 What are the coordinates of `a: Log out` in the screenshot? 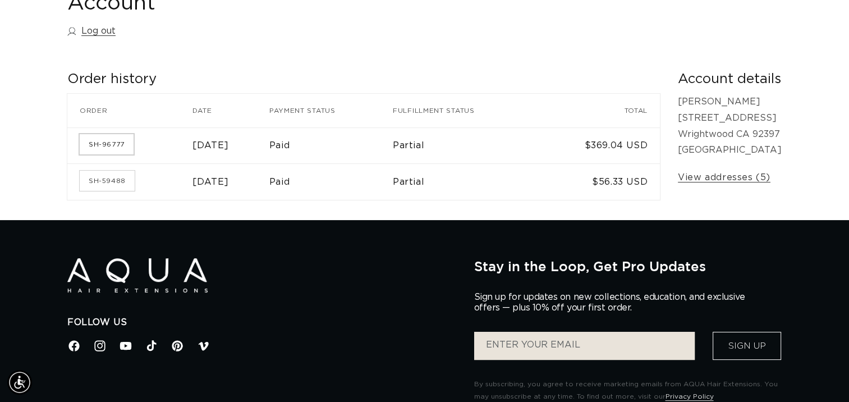 It's located at (91, 31).